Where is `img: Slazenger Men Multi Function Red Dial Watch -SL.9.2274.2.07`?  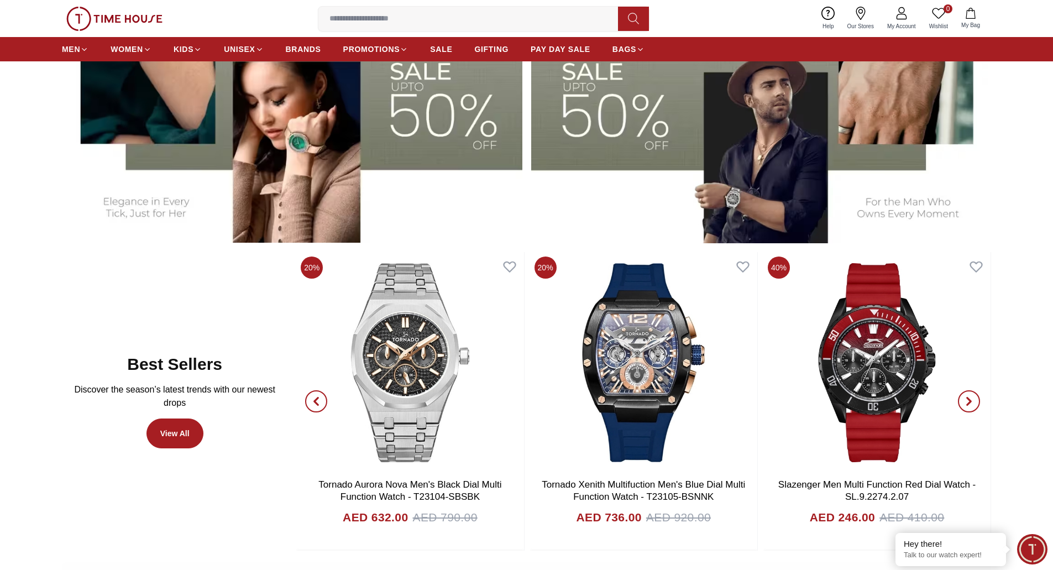
img: Slazenger Men Multi Function Red Dial Watch -SL.9.2274.2.07 is located at coordinates (876, 363).